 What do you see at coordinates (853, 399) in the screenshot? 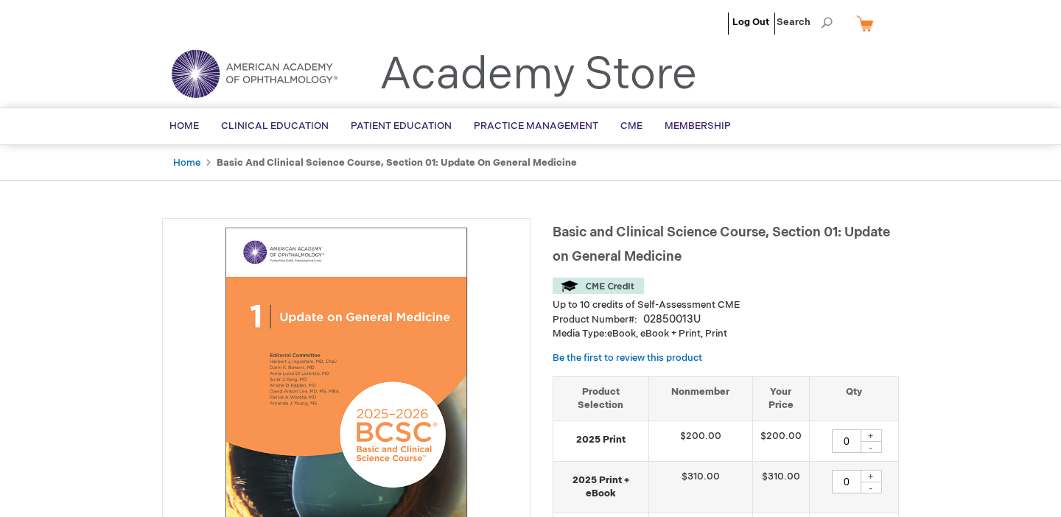
I see `th: Qty` at bounding box center [853, 399].